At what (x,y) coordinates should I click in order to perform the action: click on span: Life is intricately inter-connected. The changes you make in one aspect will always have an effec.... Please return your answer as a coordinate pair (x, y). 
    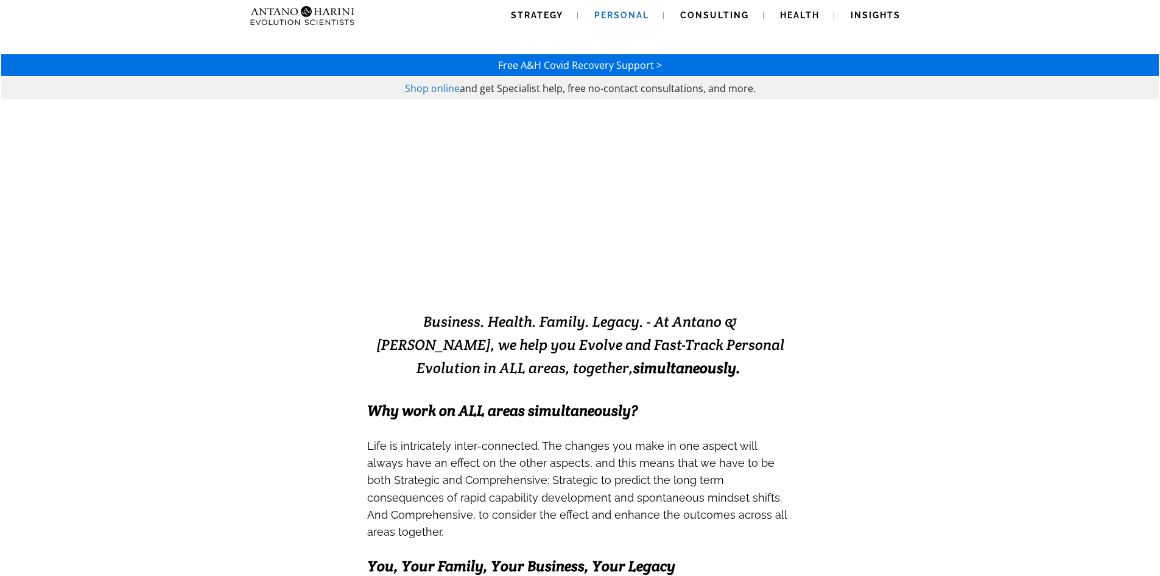
    Looking at the image, I should click on (577, 488).